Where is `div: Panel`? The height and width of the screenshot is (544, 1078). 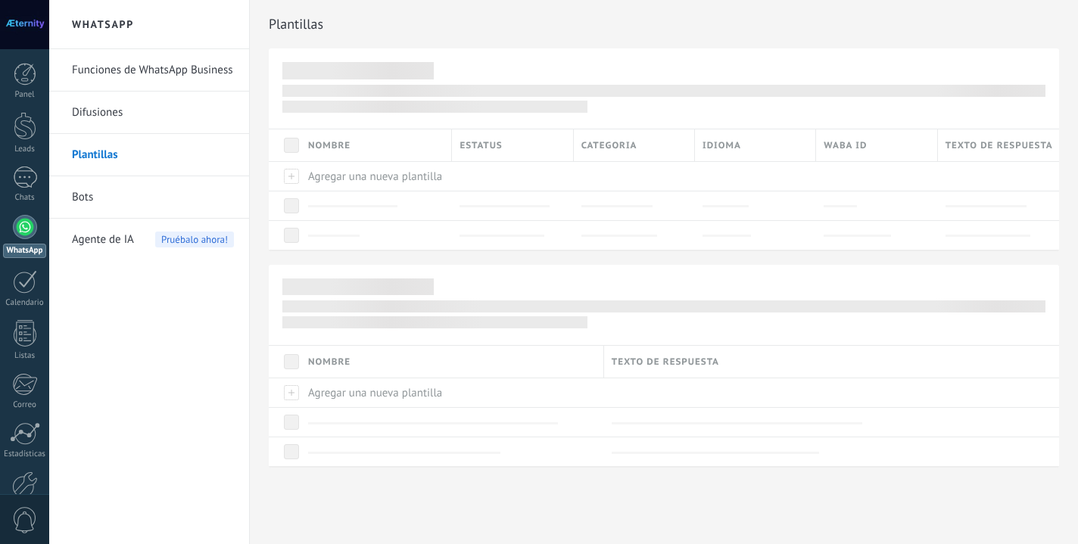 div: Panel is located at coordinates (25, 95).